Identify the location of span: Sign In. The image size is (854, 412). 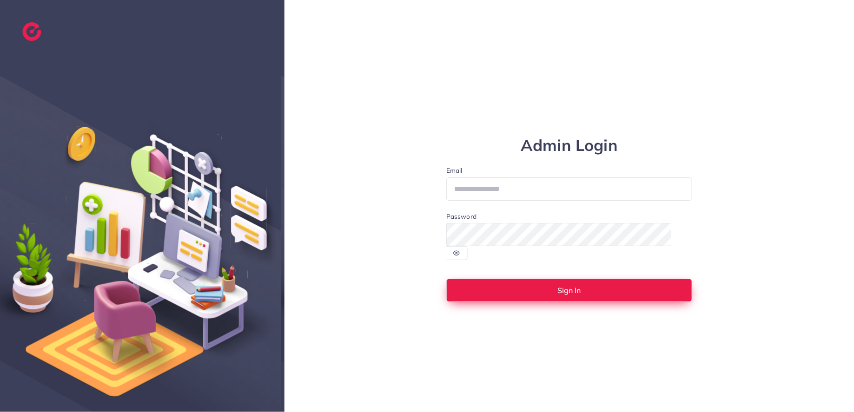
(569, 291).